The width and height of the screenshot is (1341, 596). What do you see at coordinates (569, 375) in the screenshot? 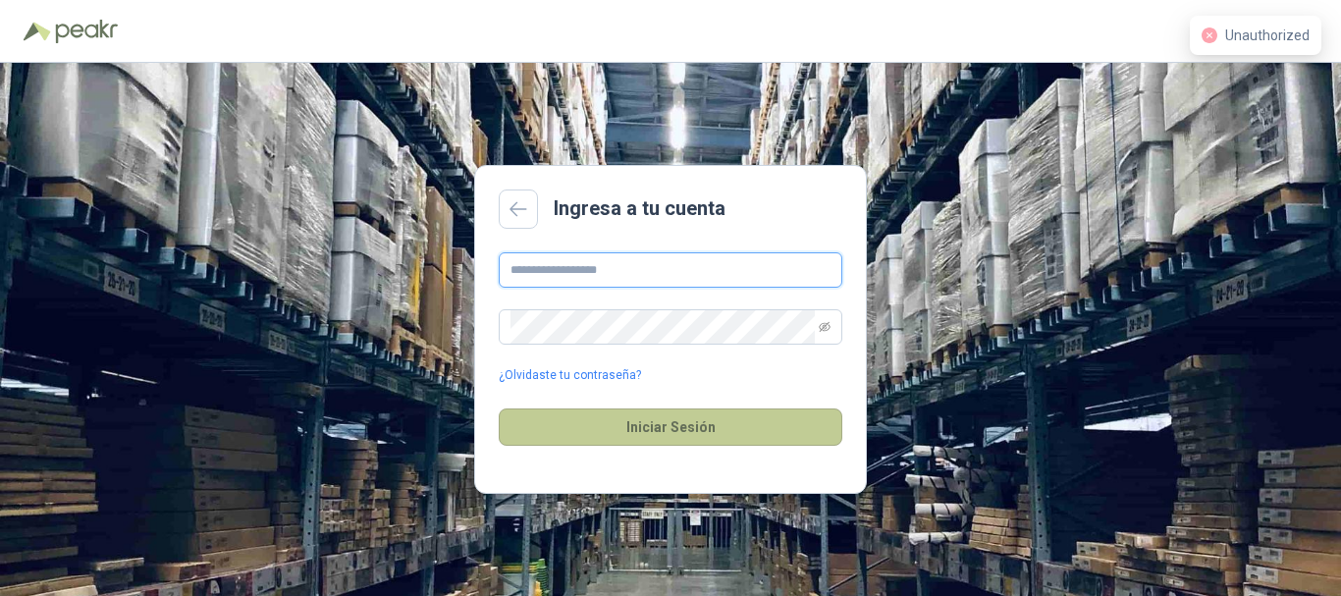
I see `a: ¿Olvidaste tu contraseña?` at bounding box center [569, 375].